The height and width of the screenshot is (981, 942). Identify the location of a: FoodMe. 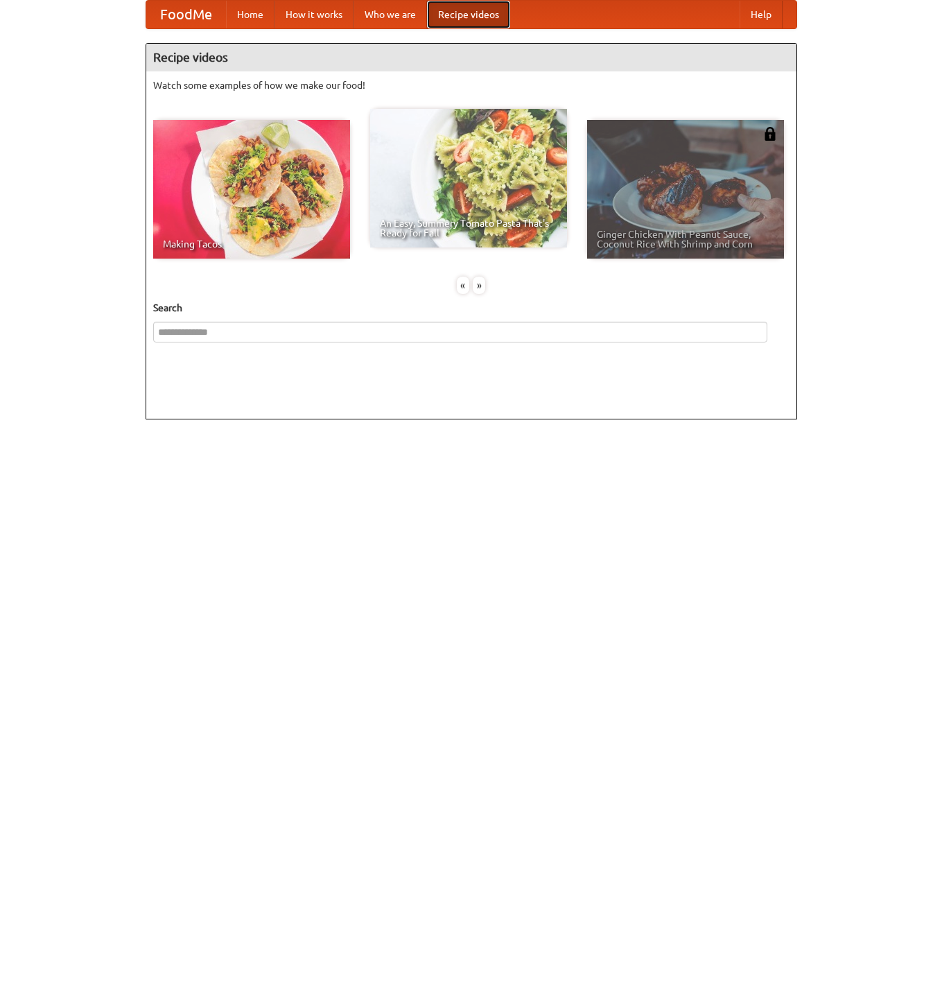
(186, 15).